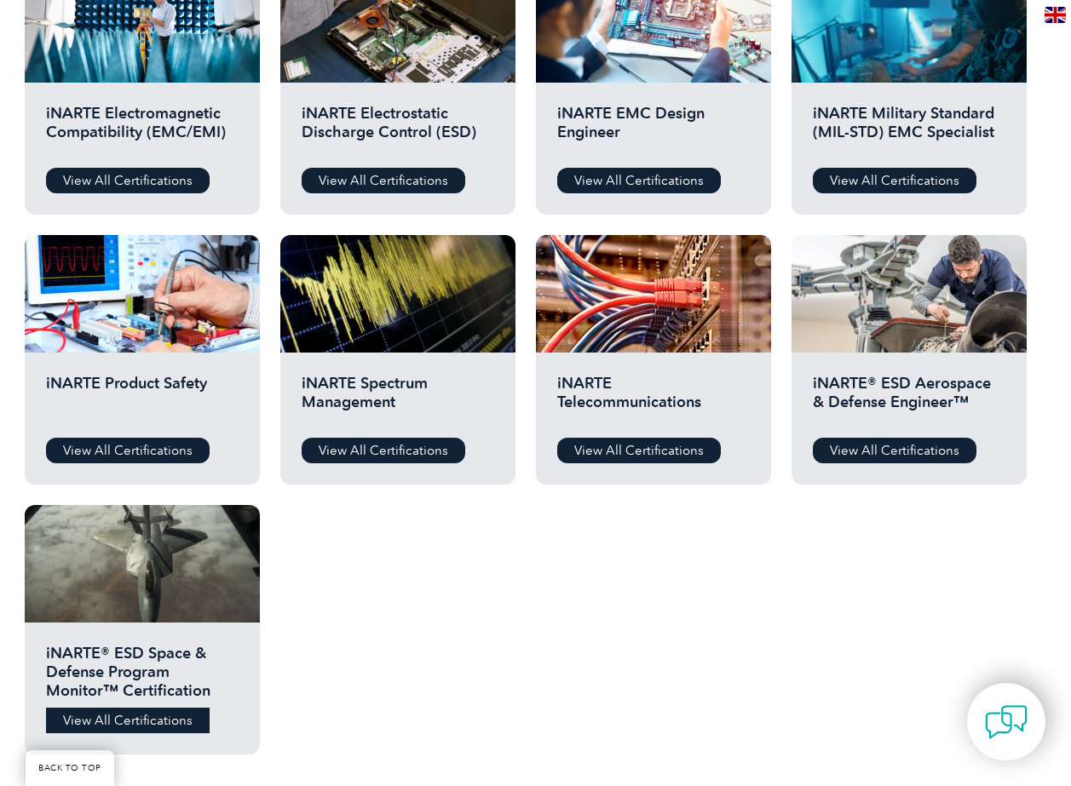 This screenshot has height=786, width=1071. Describe the element at coordinates (70, 769) in the screenshot. I see `a: BACK TO TOP` at that location.